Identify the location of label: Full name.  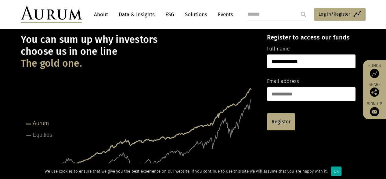
(279, 49).